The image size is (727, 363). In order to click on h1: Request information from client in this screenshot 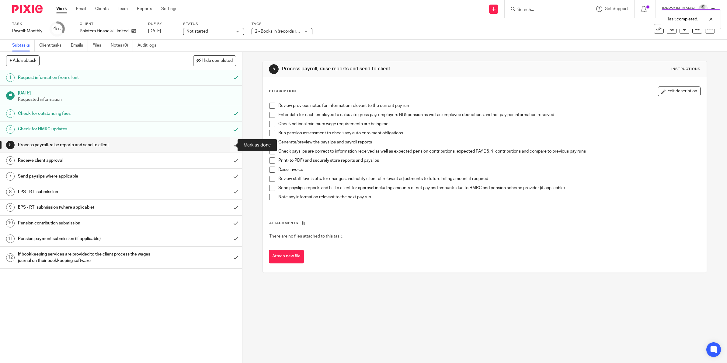, I will do `click(86, 78)`.